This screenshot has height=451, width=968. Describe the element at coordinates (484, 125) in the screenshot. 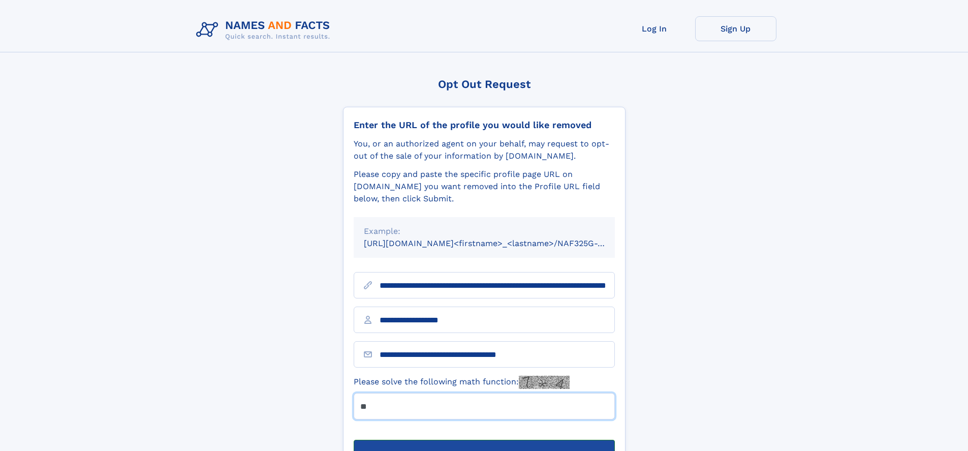

I see `div: Enter the URL of the profile you would like removed` at that location.